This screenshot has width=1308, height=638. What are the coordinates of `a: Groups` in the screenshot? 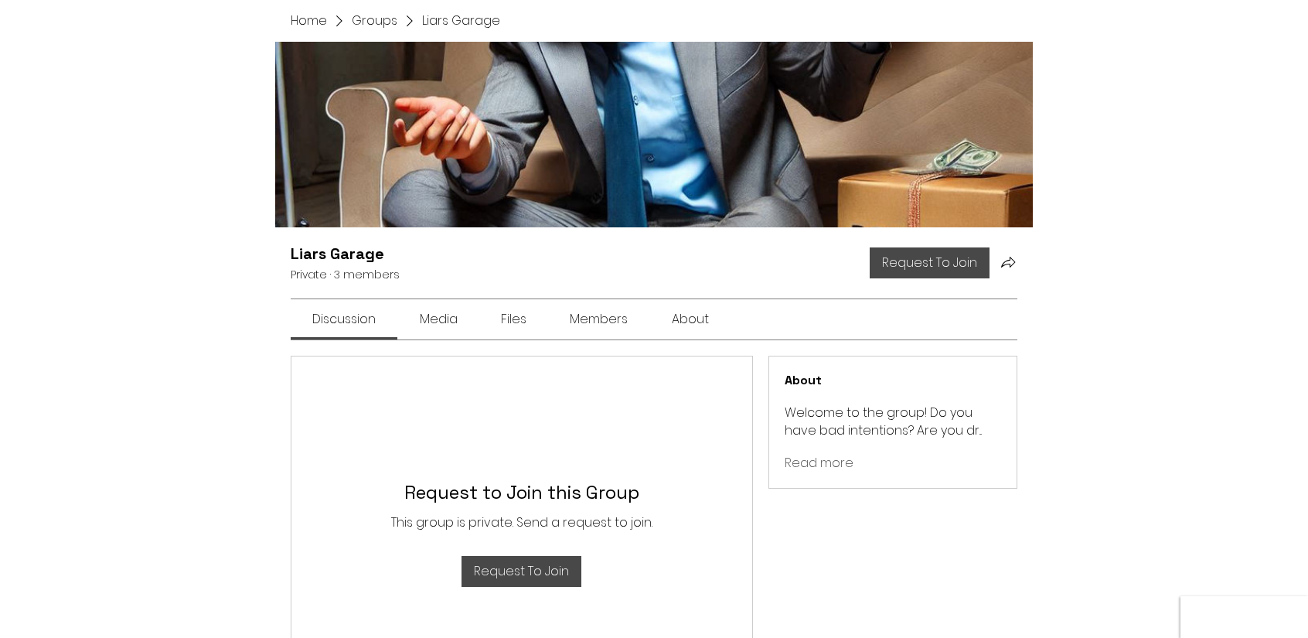 It's located at (374, 21).